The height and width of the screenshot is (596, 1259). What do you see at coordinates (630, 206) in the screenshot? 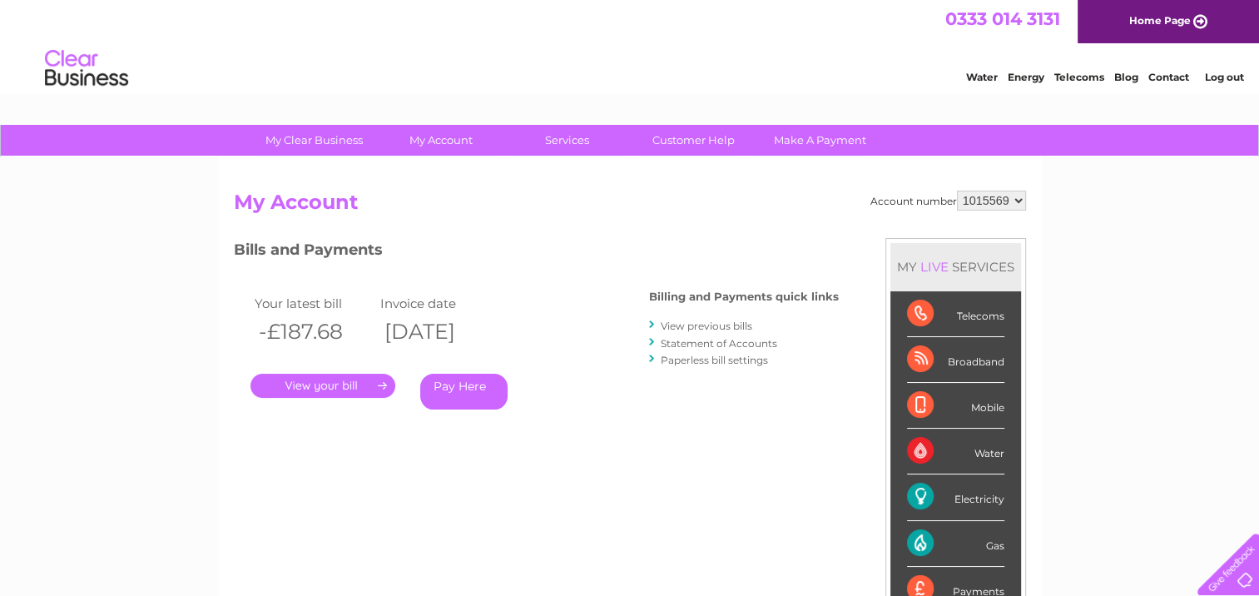
I see `h2: My Account` at bounding box center [630, 206].